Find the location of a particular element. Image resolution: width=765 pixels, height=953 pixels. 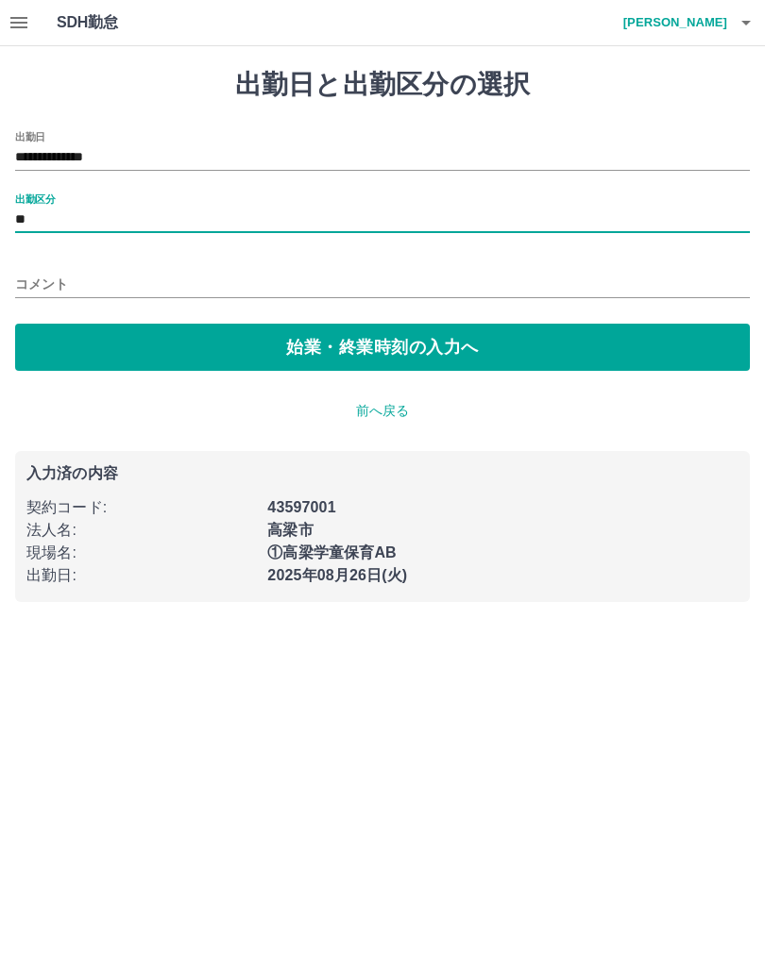

label: 出勤日 is located at coordinates (30, 136).